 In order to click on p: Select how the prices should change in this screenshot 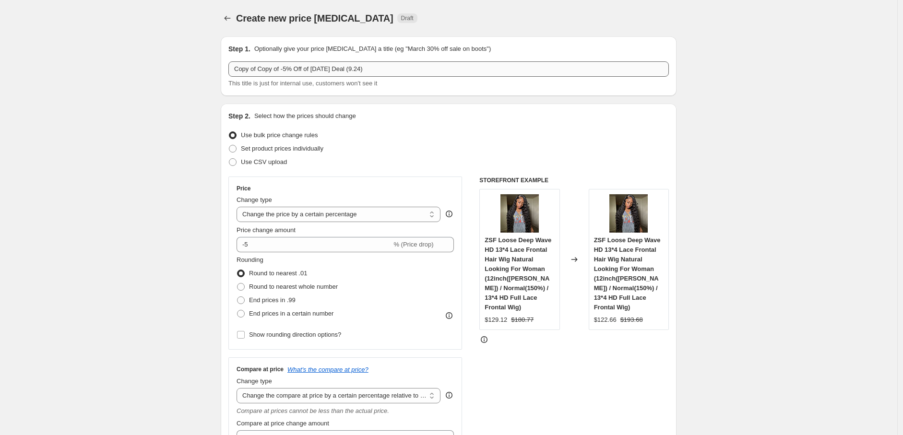, I will do `click(305, 116)`.